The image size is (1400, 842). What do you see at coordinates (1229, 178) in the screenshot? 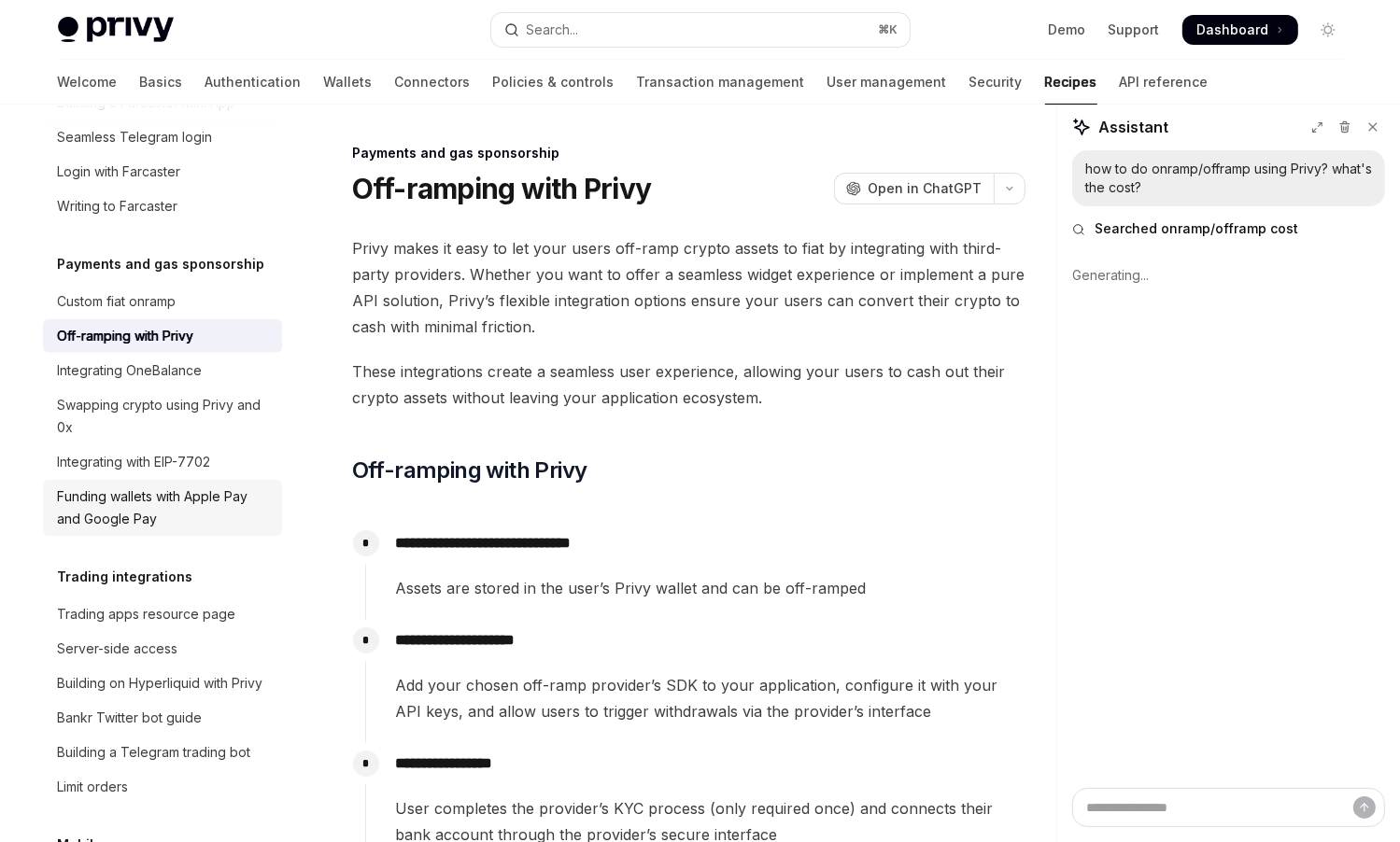
I see `div: how to do onramp/offramp using Privy? what's the cost?` at bounding box center [1229, 178].